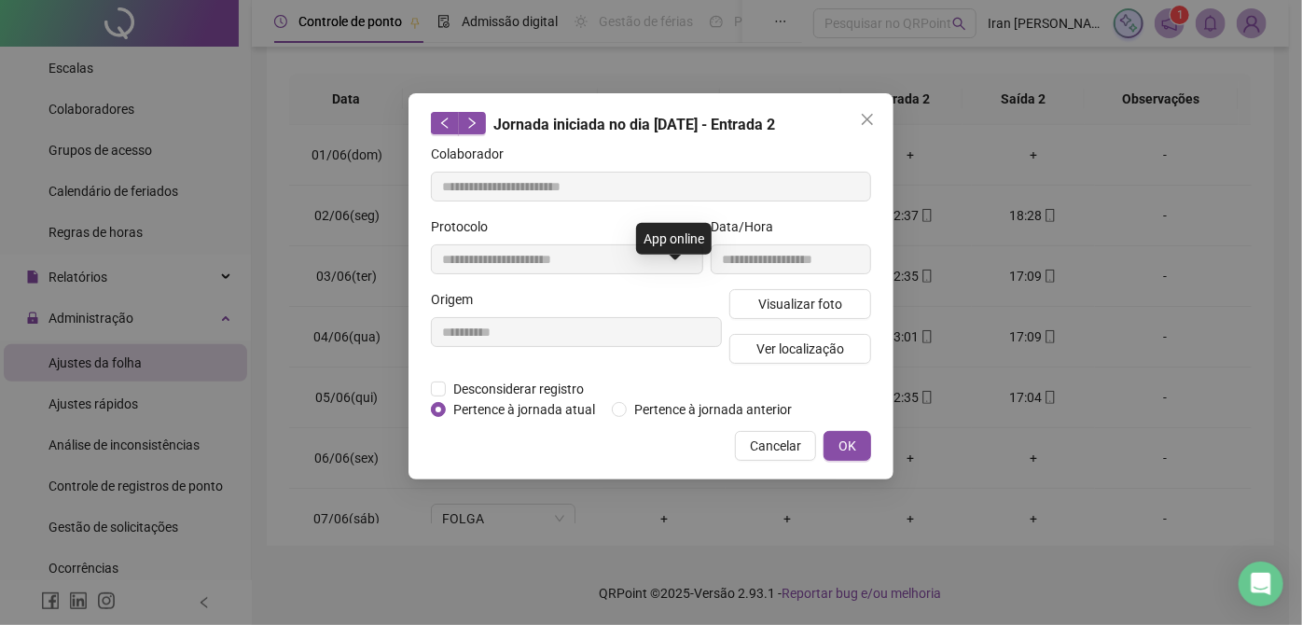 Image resolution: width=1302 pixels, height=625 pixels. I want to click on button: right, so click(472, 123).